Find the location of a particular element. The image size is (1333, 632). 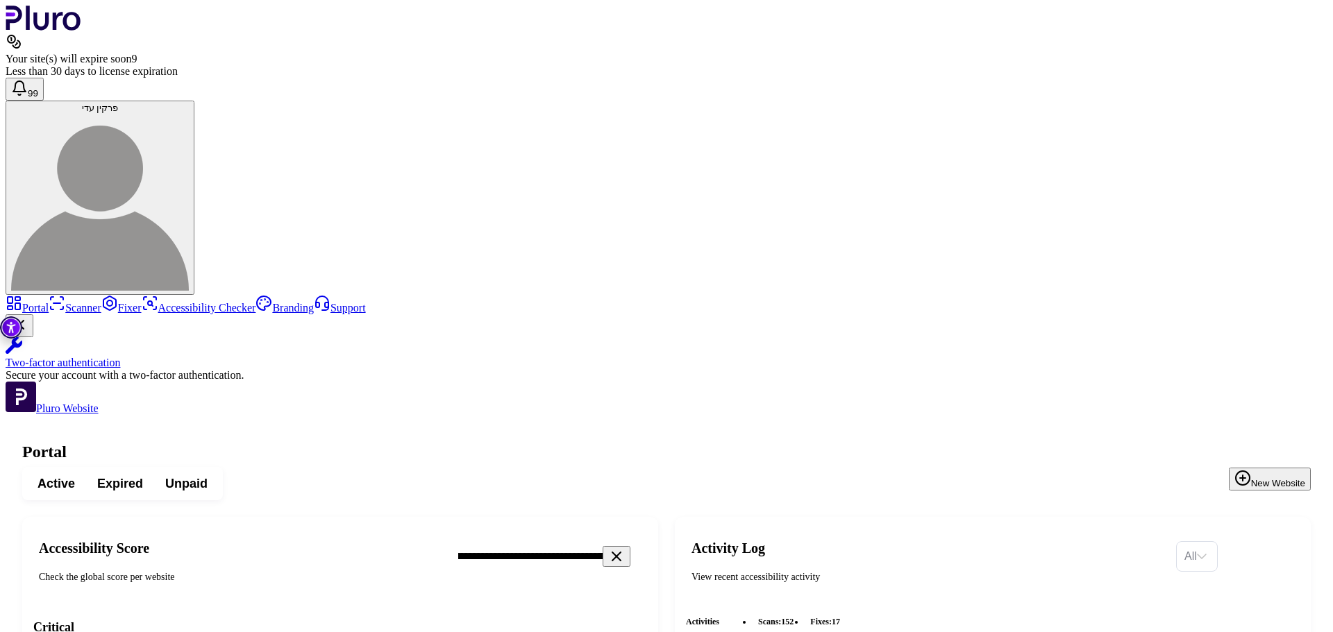

button: Expired is located at coordinates (120, 484).